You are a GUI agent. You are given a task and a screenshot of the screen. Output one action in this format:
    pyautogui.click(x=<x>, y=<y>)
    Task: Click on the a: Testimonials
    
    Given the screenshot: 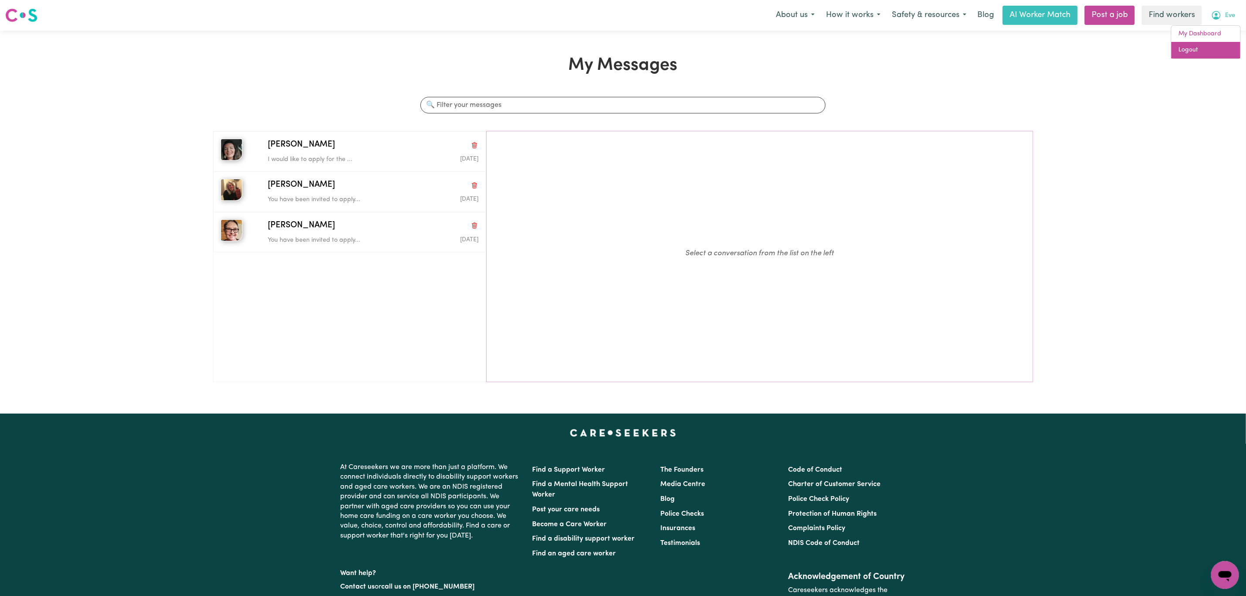 What is the action you would take?
    pyautogui.click(x=680, y=543)
    